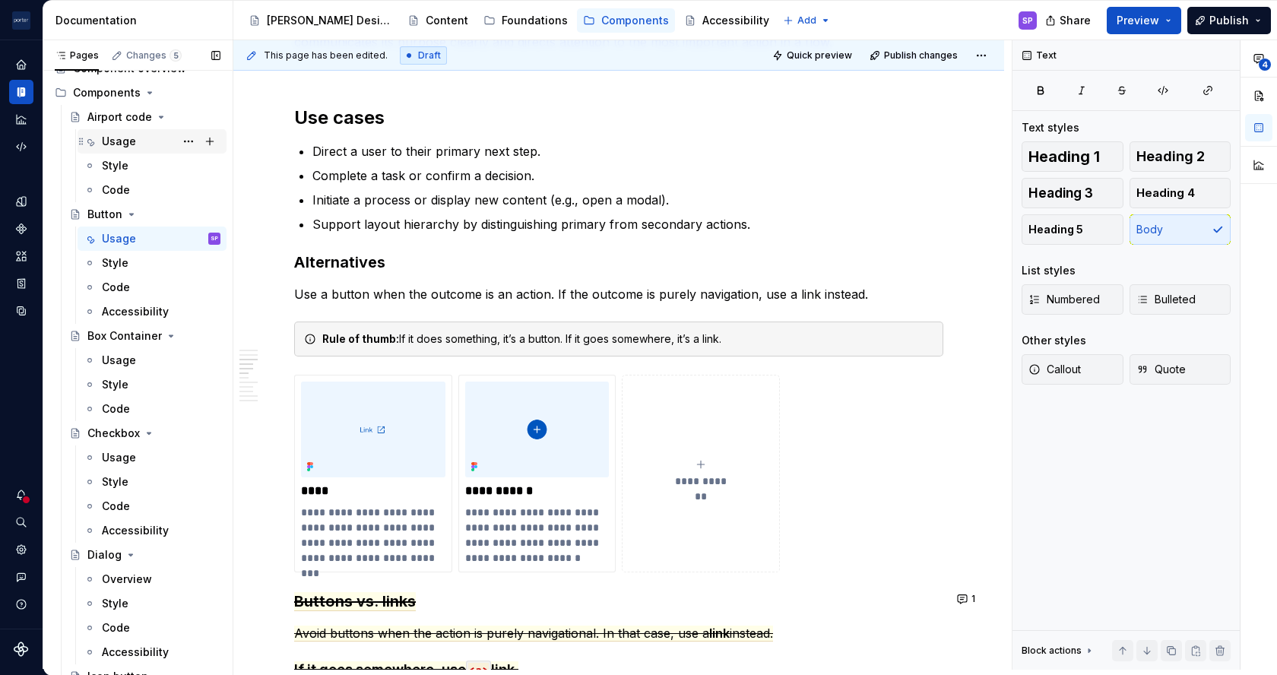 The width and height of the screenshot is (1277, 675). Describe the element at coordinates (21, 577) in the screenshot. I see `div: Contact support` at that location.